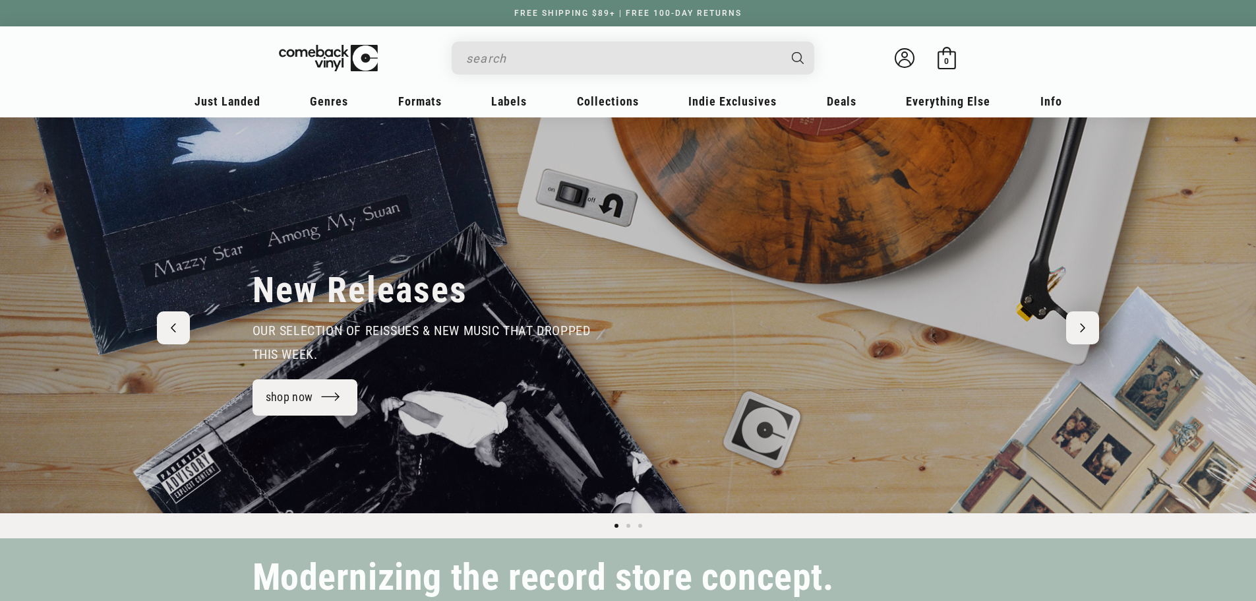  Describe the element at coordinates (948, 101) in the screenshot. I see `span: Everything Else` at that location.